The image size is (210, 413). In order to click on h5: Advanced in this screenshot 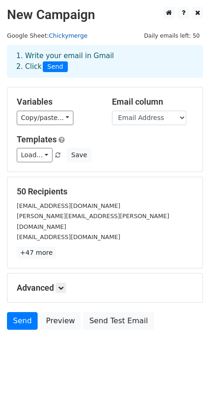, I will do `click(105, 288)`.